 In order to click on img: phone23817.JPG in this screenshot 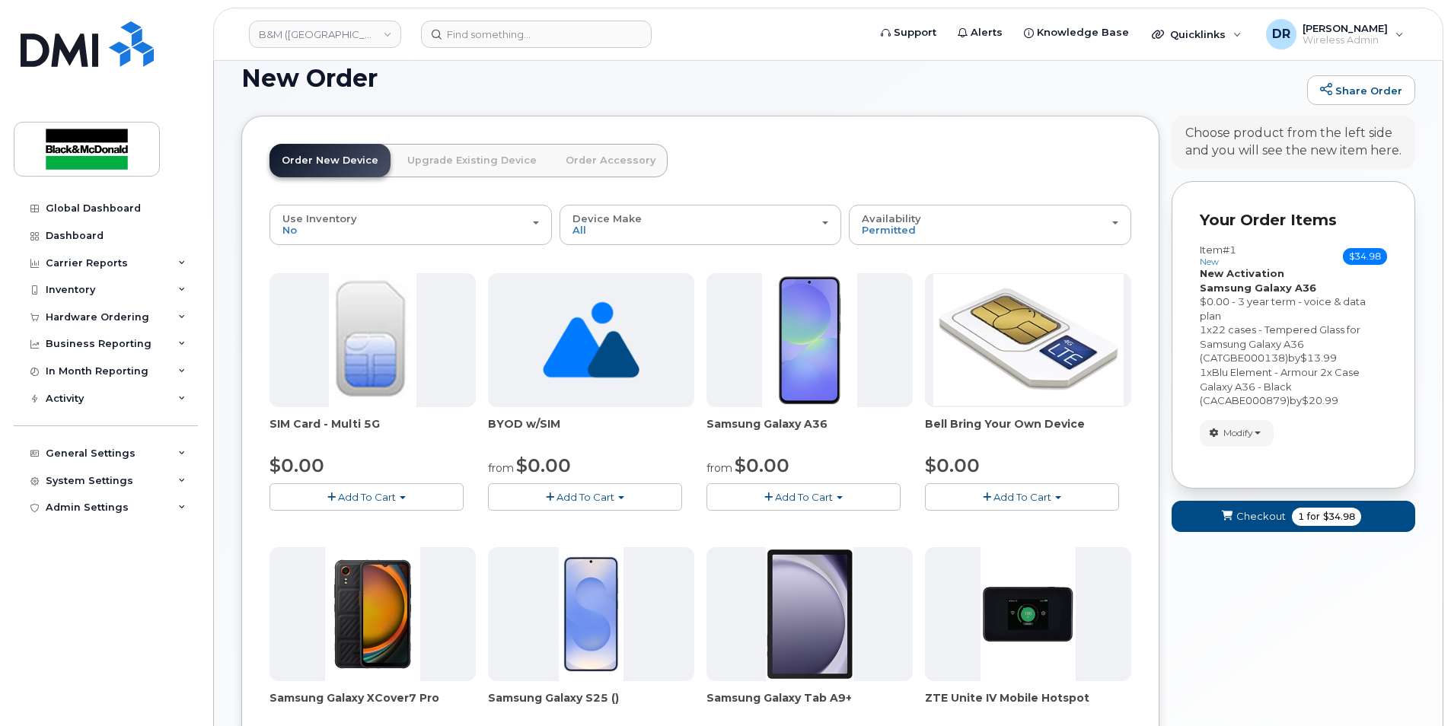, I will do `click(592, 614)`.